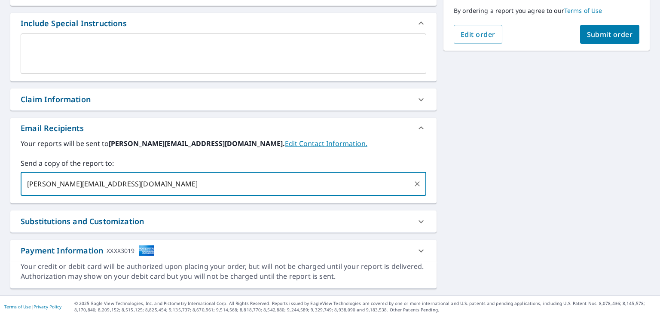  I want to click on p: © 2025 Eagle View Technologies, Inc. and Pictometry International Corp. All Rights Reserved. Repo..., so click(365, 307).